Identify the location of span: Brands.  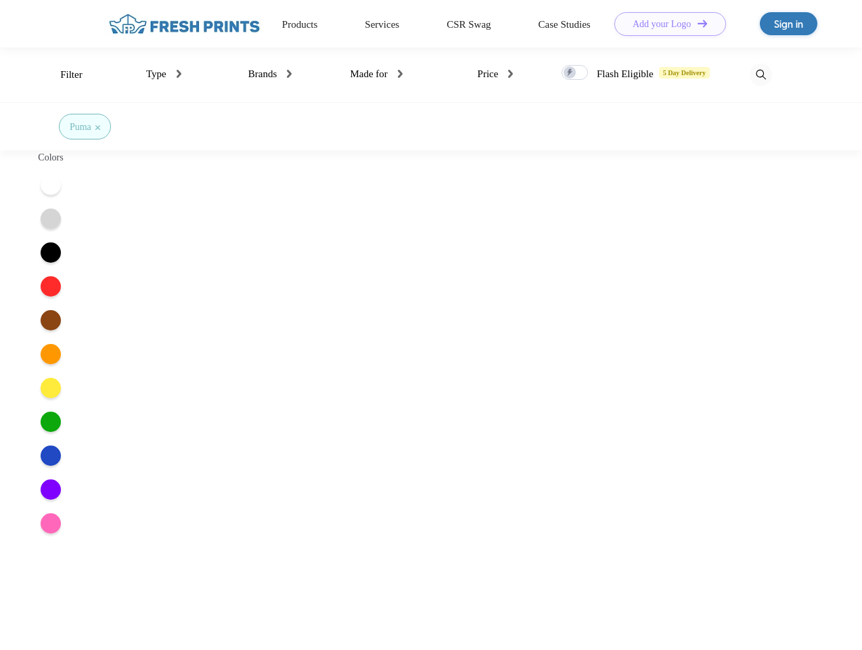
(256, 74).